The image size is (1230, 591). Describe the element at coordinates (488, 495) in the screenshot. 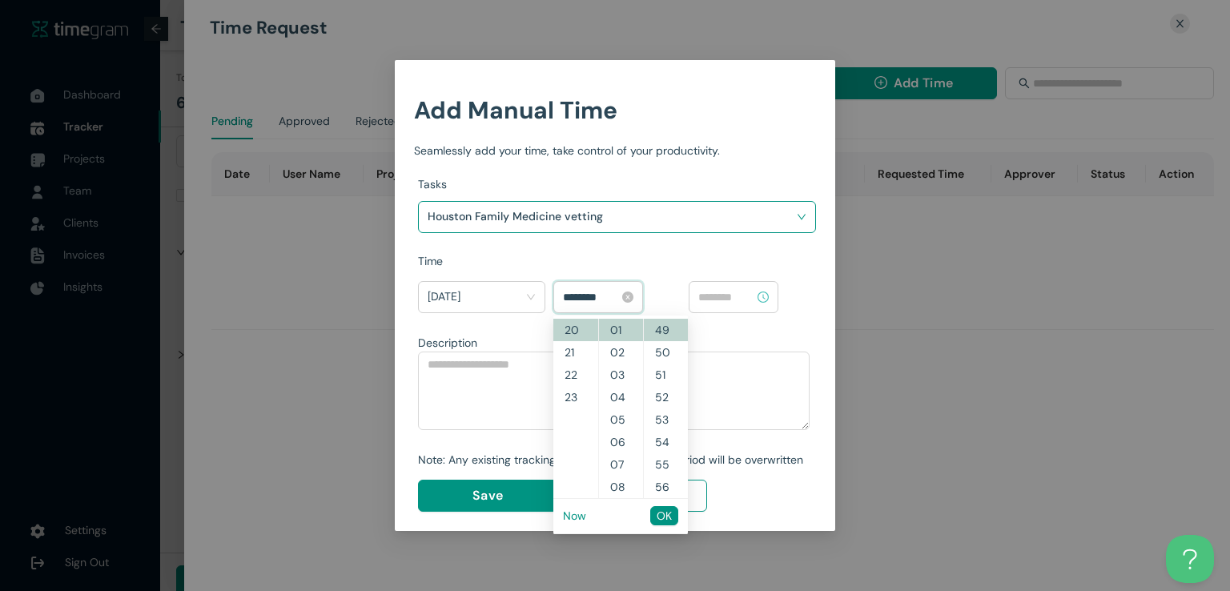

I see `span: Save` at that location.